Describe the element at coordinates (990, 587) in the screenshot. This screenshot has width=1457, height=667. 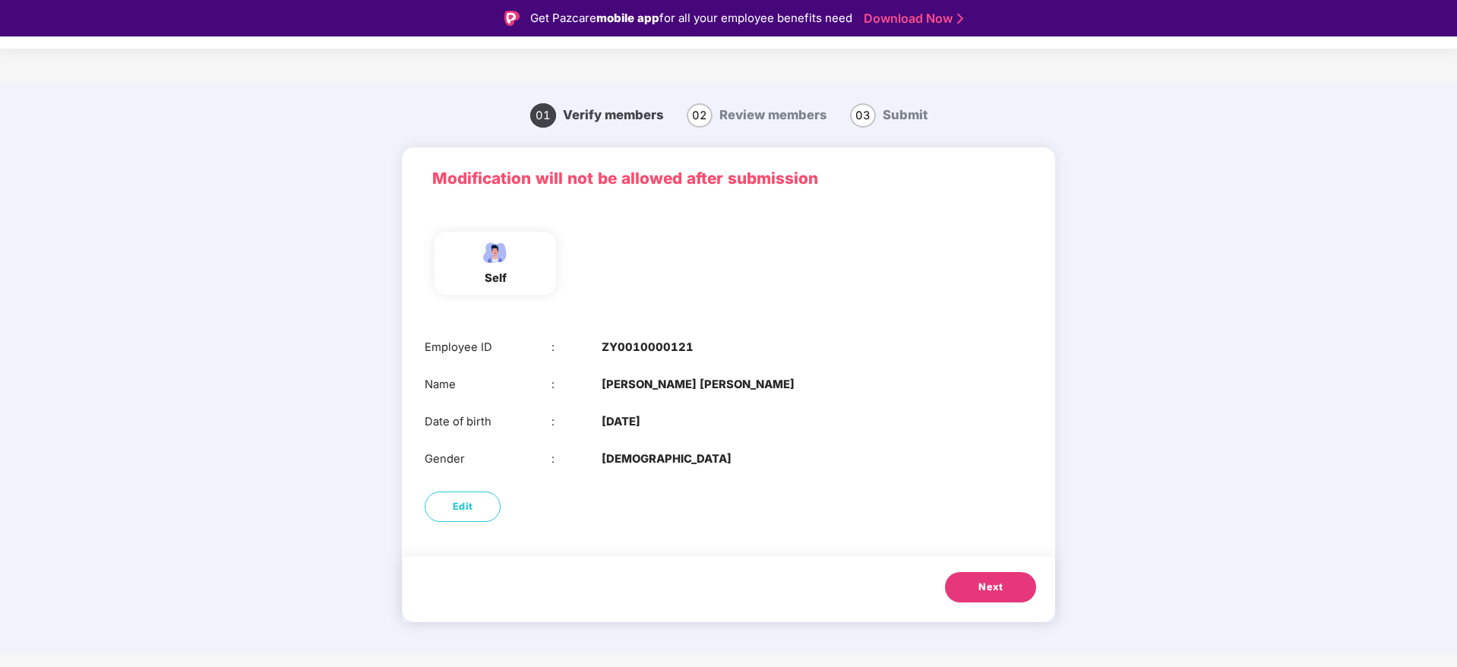
I see `span: Next` at that location.